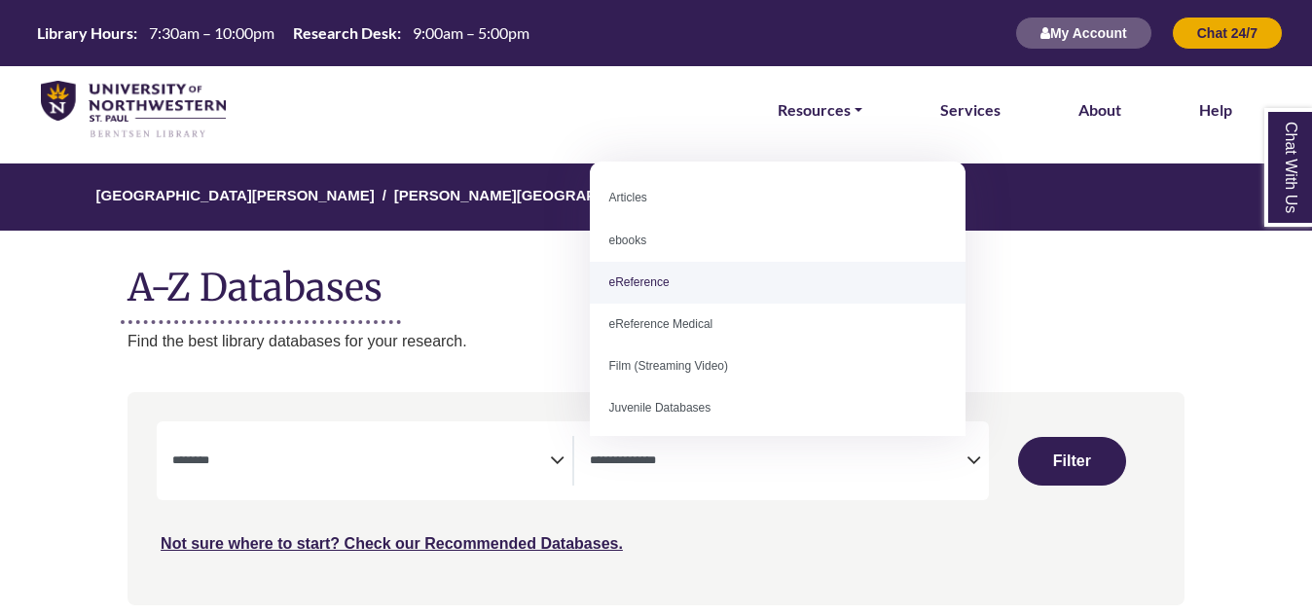 This screenshot has height=615, width=1312. What do you see at coordinates (778, 282) in the screenshot?
I see `li: eReference` at bounding box center [778, 282].